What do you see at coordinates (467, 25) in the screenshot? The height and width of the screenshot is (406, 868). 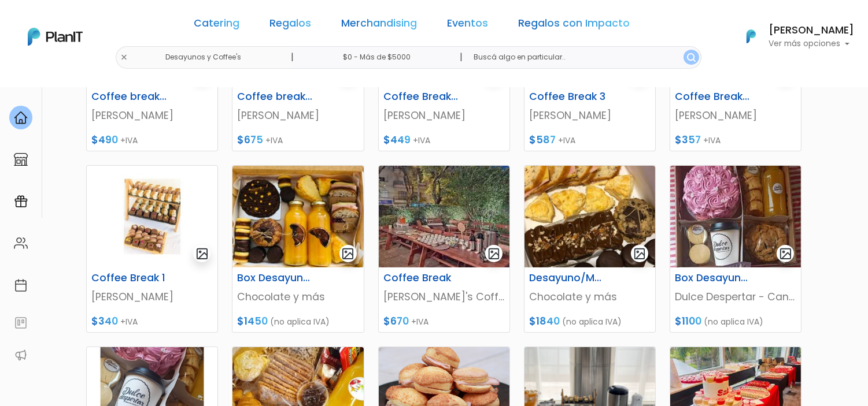 I see `a: Eventos` at bounding box center [467, 25].